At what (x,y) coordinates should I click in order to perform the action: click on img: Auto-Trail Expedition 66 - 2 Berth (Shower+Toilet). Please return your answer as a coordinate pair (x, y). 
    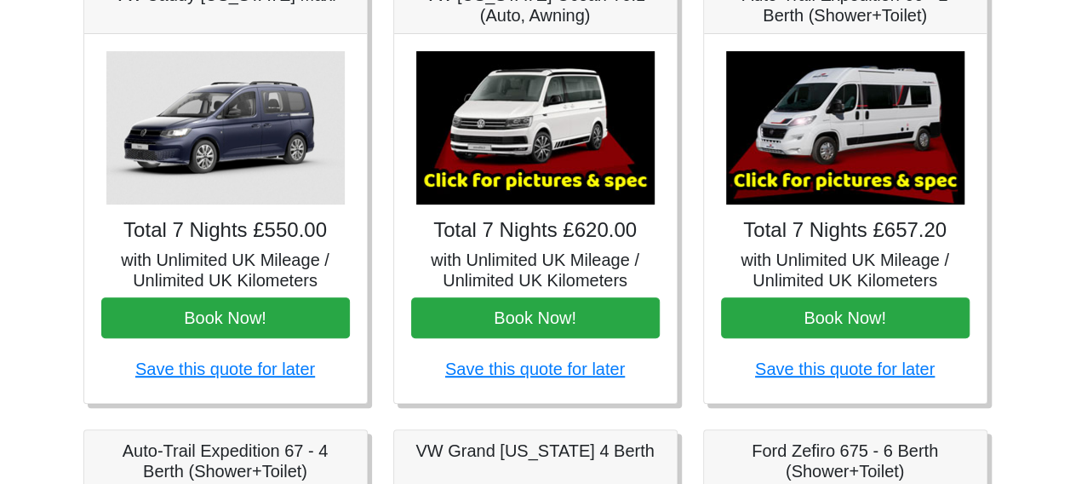
    Looking at the image, I should click on (845, 128).